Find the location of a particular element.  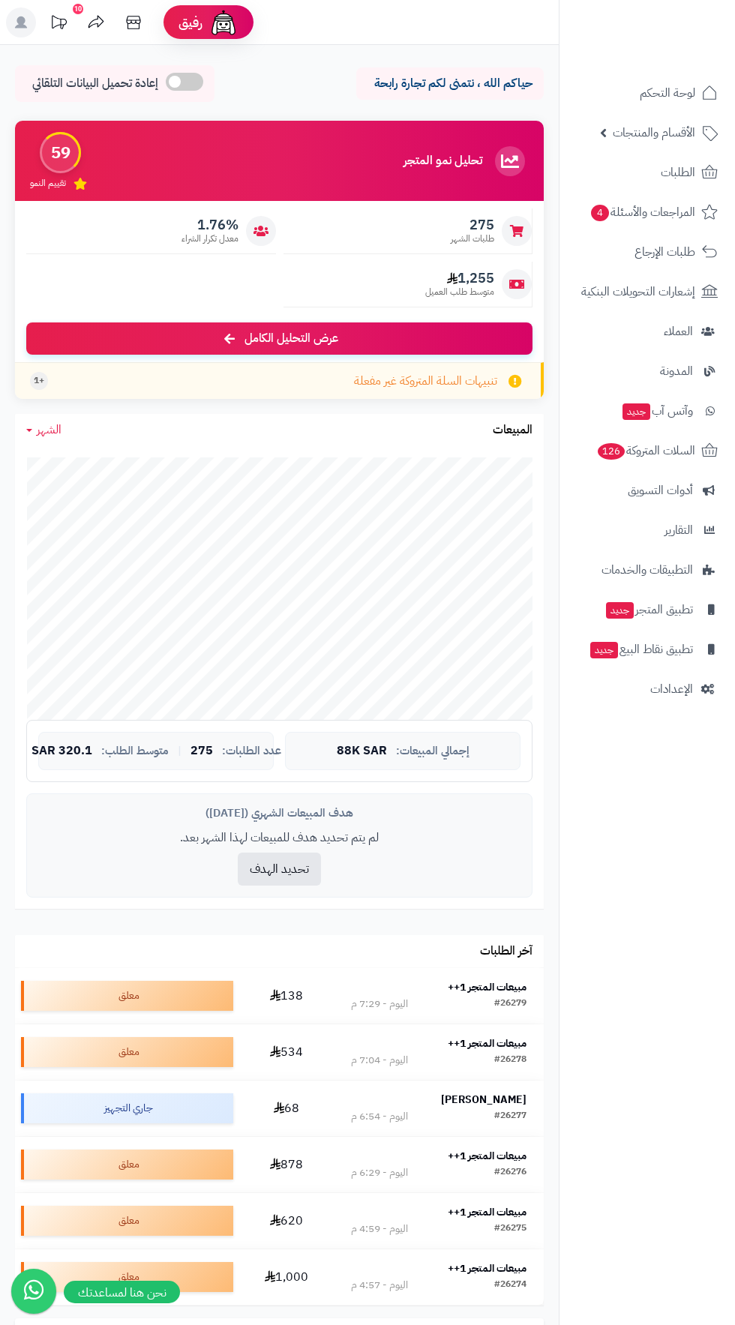

span: تطبيق نقاط البيع is located at coordinates (641, 650).